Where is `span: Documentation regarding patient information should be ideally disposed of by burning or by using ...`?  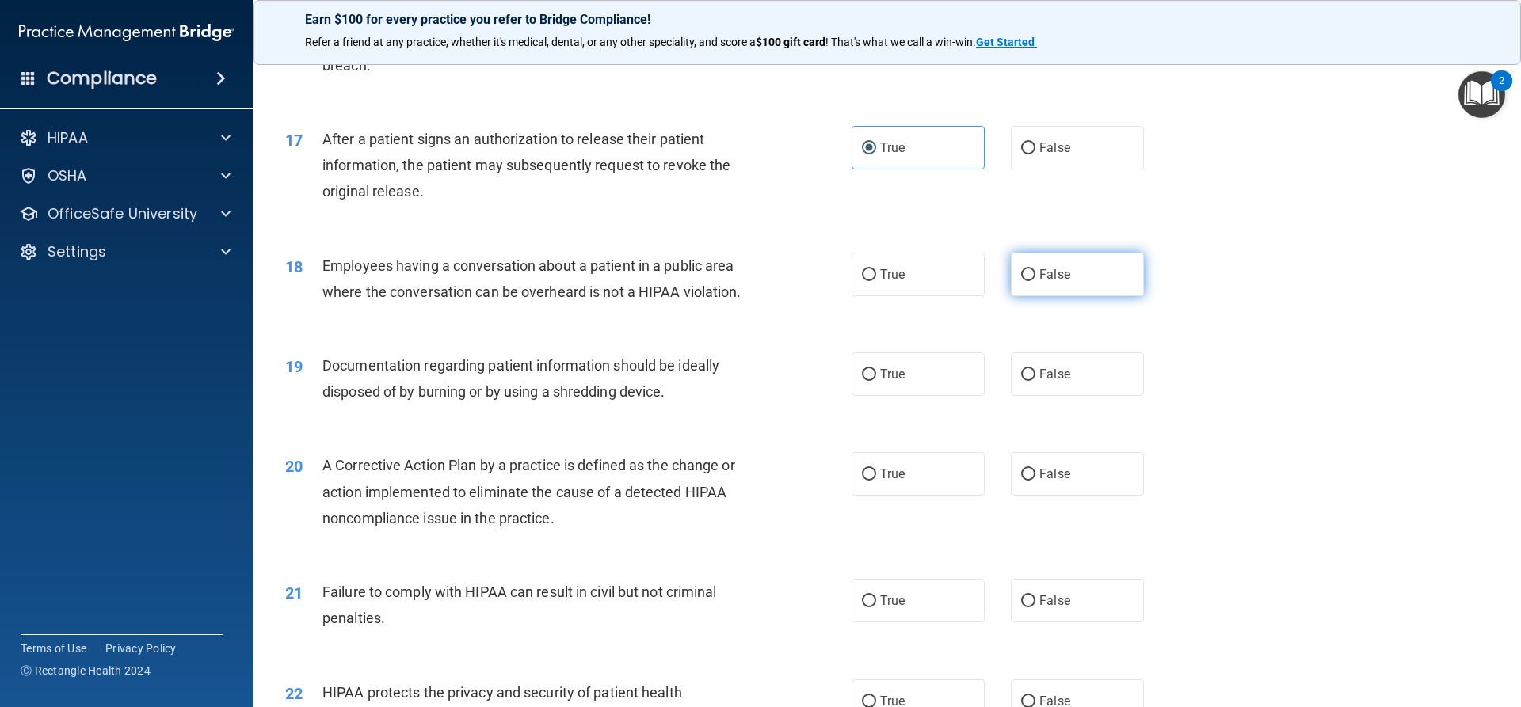 span: Documentation regarding patient information should be ideally disposed of by burning or by using ... is located at coordinates (520, 379).